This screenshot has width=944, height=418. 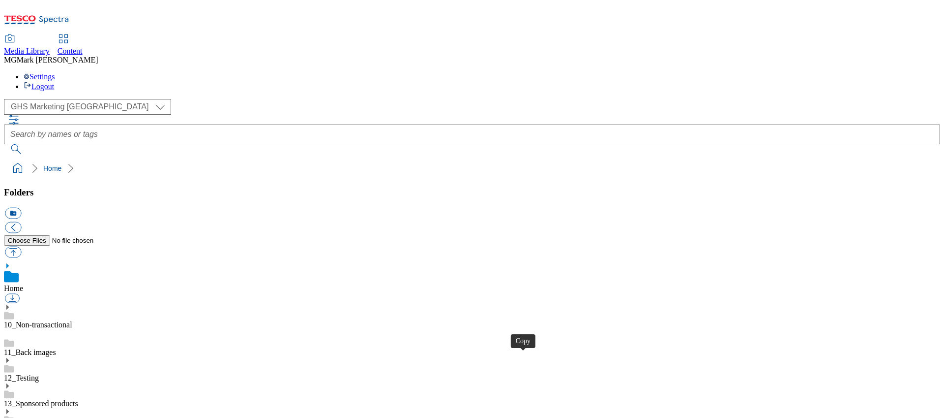 I want to click on a: 12_Testing, so click(x=21, y=377).